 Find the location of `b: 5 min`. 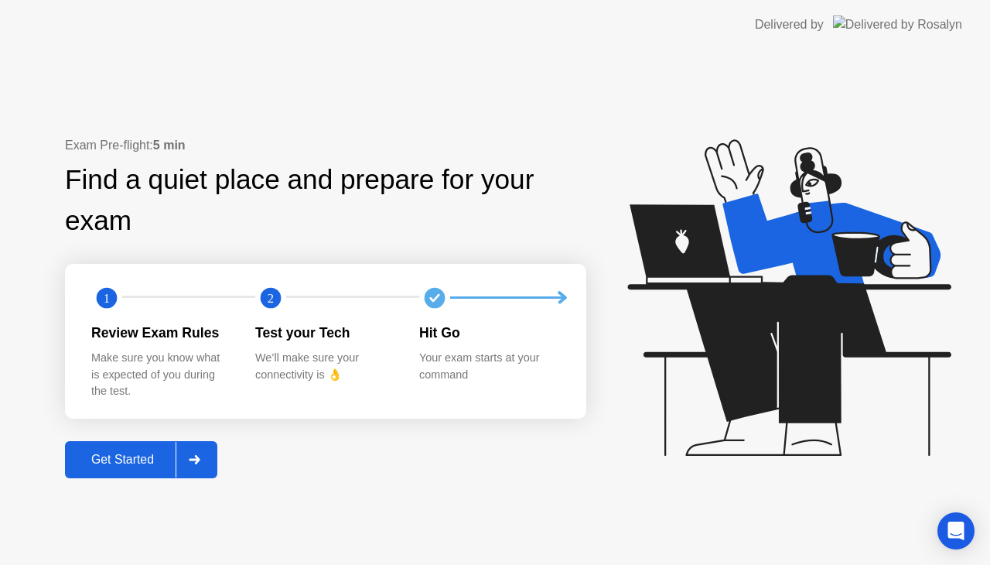

b: 5 min is located at coordinates (169, 145).